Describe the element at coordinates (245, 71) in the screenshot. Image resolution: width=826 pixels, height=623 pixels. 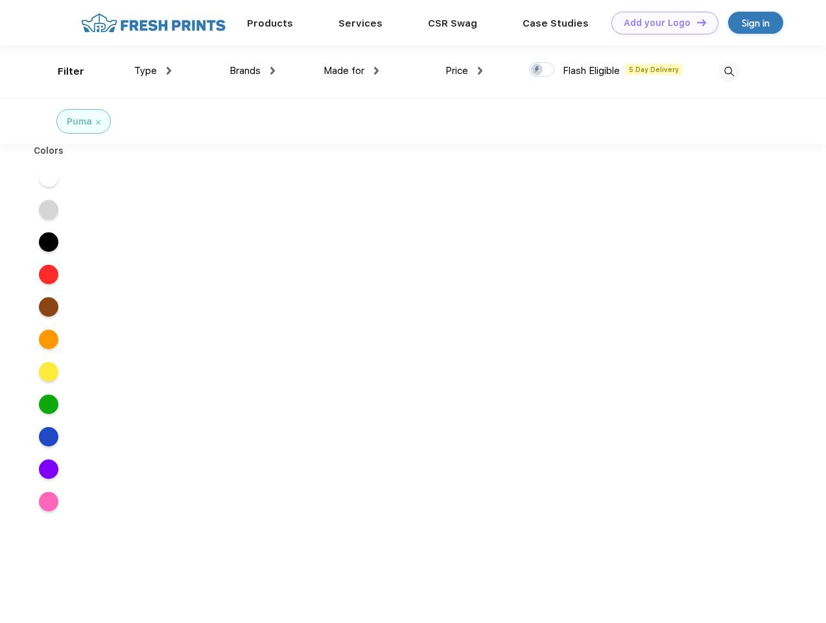
I see `span: Brands` at that location.